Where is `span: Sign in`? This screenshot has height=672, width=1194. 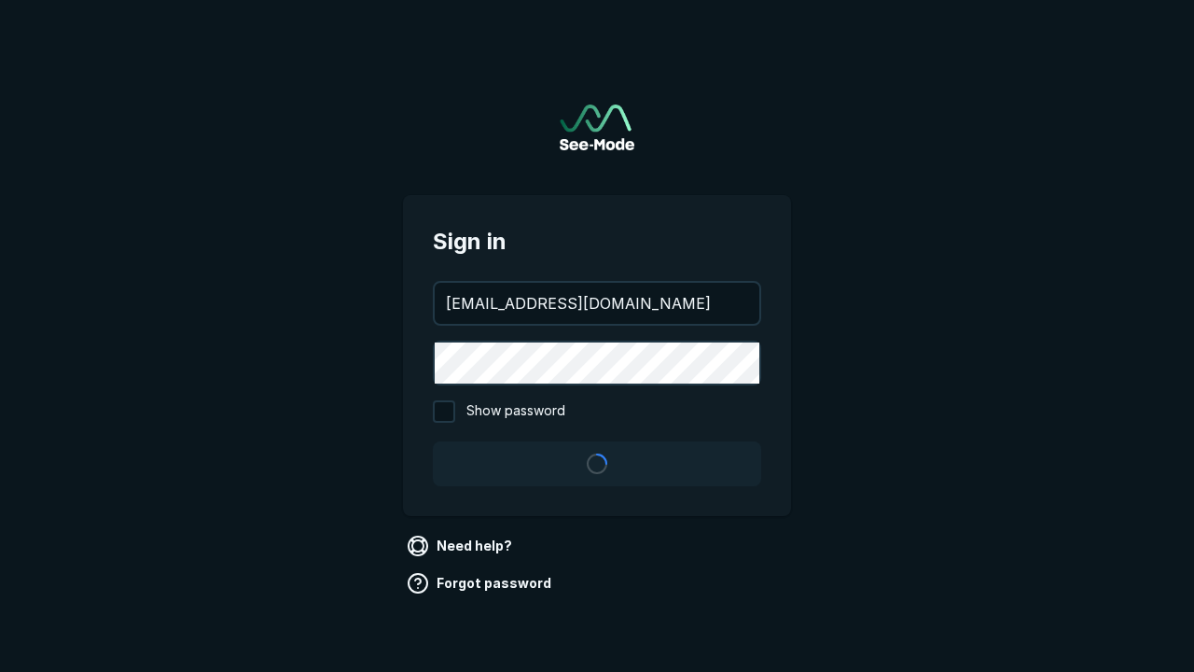 span: Sign in is located at coordinates (597, 242).